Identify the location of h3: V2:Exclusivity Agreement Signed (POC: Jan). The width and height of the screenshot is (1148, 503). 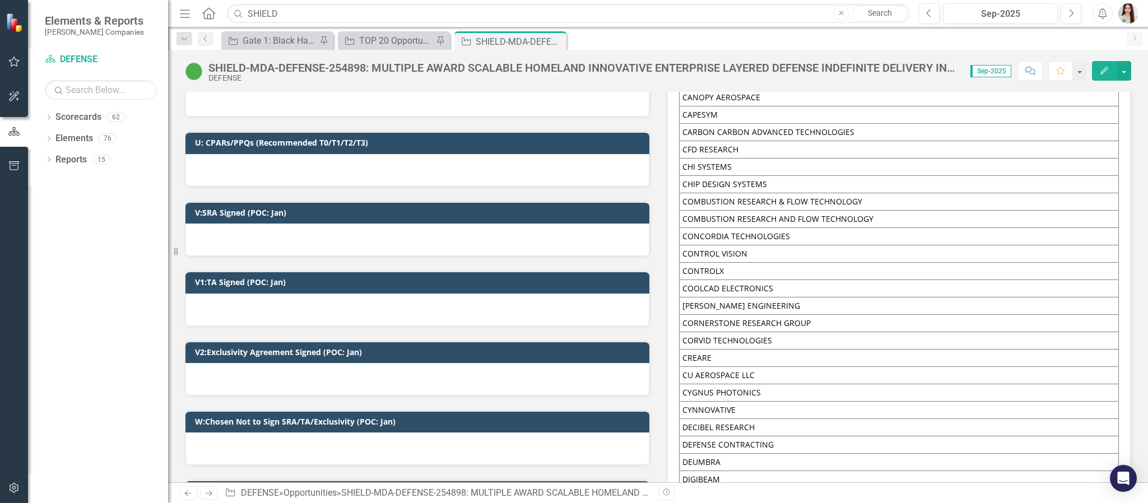
(419, 352).